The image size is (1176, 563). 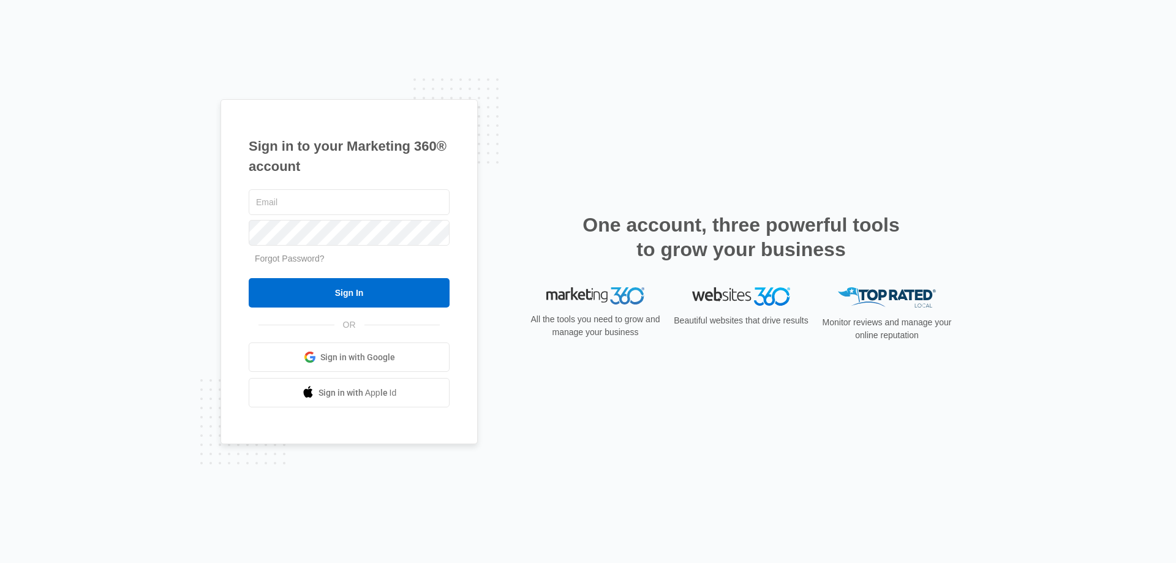 I want to click on input: Sign In, so click(x=349, y=293).